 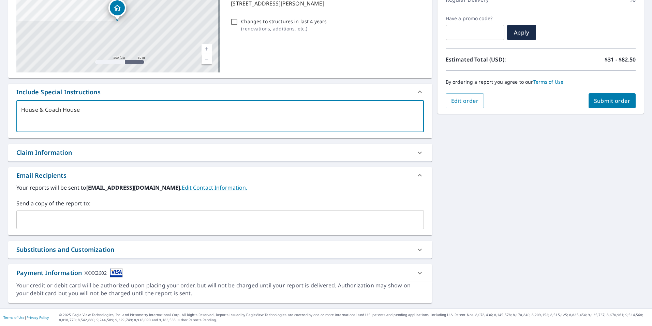 What do you see at coordinates (522, 32) in the screenshot?
I see `span: Apply` at bounding box center [522, 32].